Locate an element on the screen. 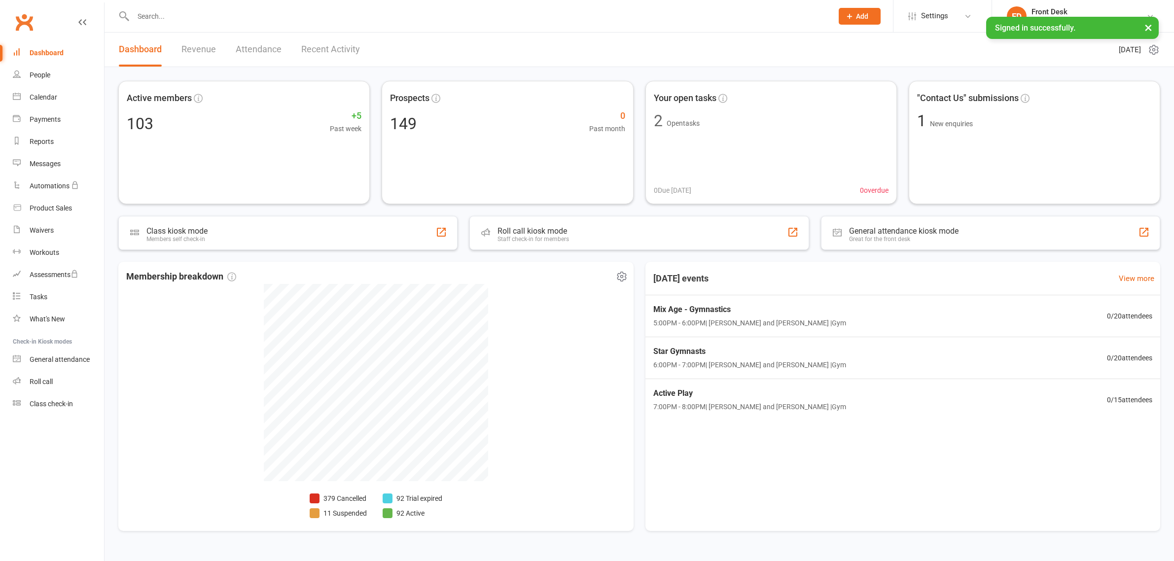 This screenshot has height=561, width=1174. span: Signed in successfully. is located at coordinates (1035, 28).